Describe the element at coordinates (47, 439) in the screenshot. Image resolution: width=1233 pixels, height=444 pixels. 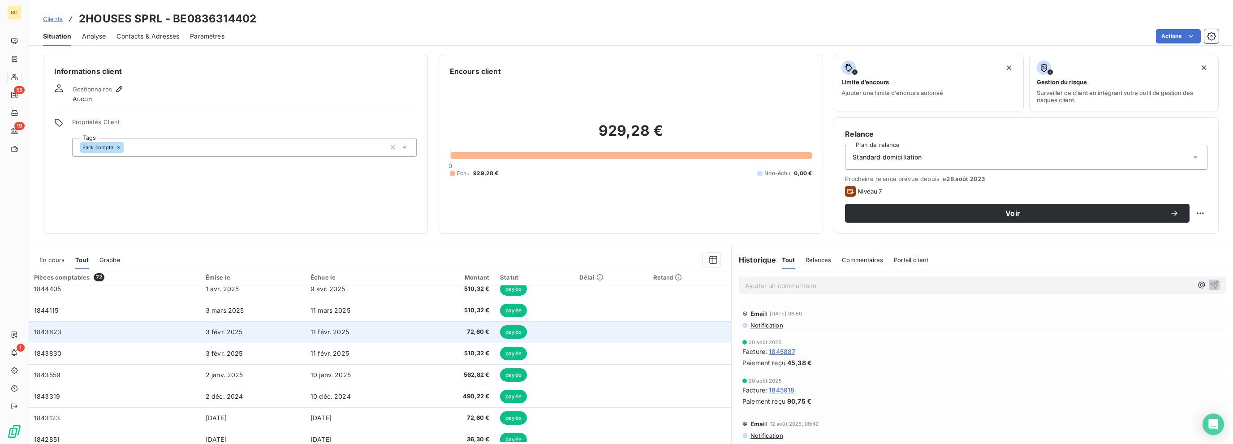
I see `span: 1842851` at that location.